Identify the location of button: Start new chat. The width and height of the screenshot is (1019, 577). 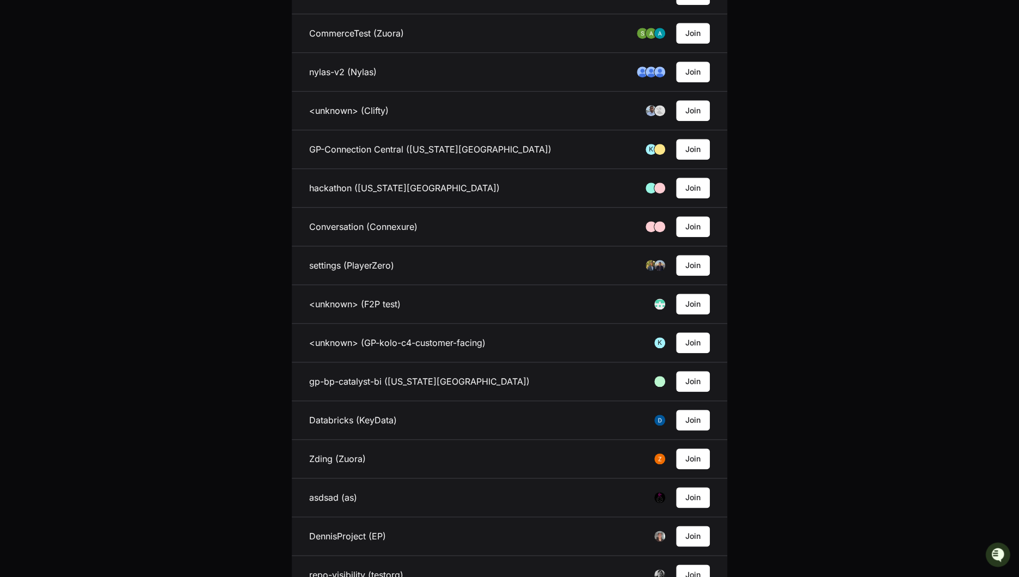
(192, 91).